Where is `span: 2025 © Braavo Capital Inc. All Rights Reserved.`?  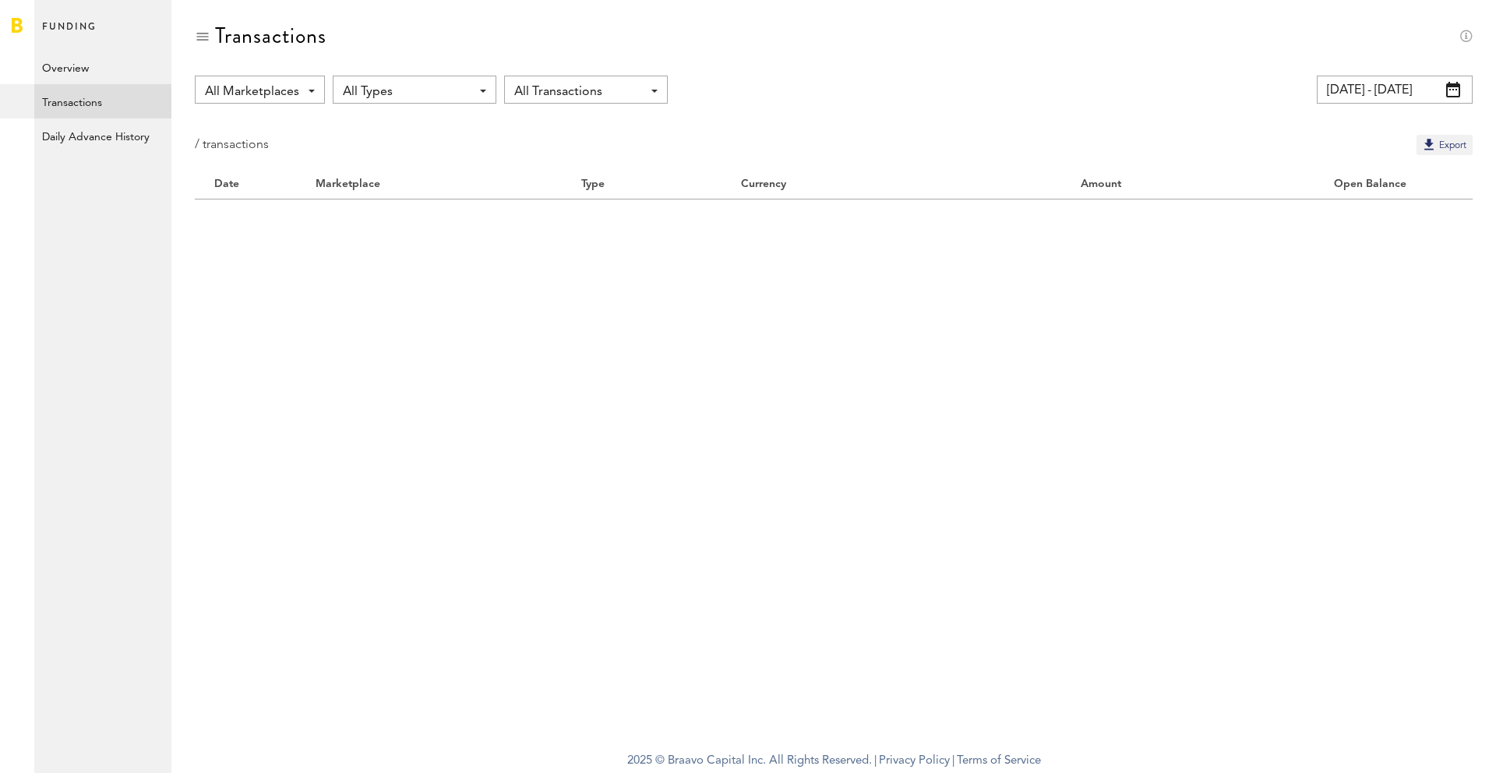 span: 2025 © Braavo Capital Inc. All Rights Reserved. is located at coordinates (749, 761).